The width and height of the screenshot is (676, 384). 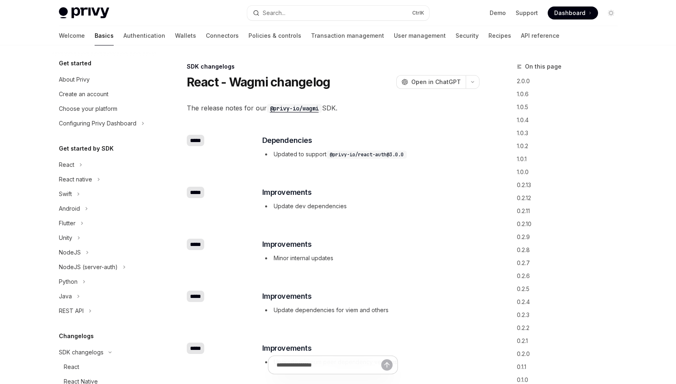 What do you see at coordinates (543, 67) in the screenshot?
I see `span: On this page` at bounding box center [543, 67].